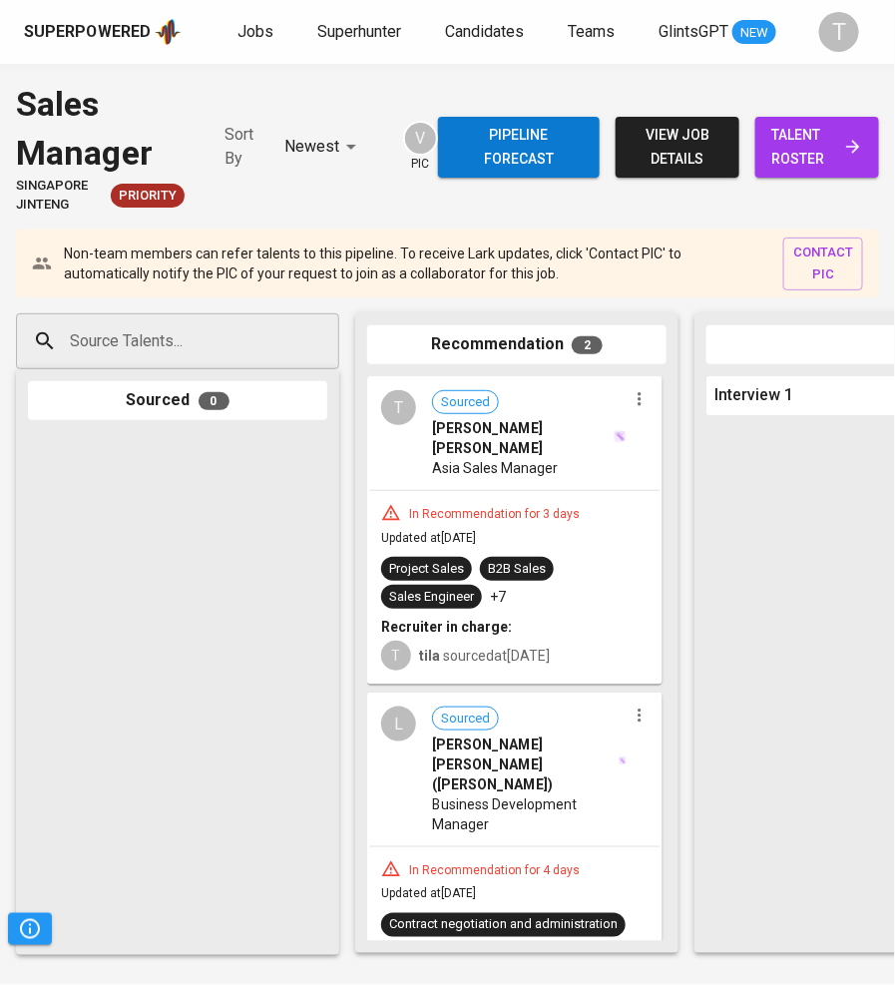 The image size is (895, 985). What do you see at coordinates (517, 569) in the screenshot?
I see `div: B2B Sales` at bounding box center [517, 569].